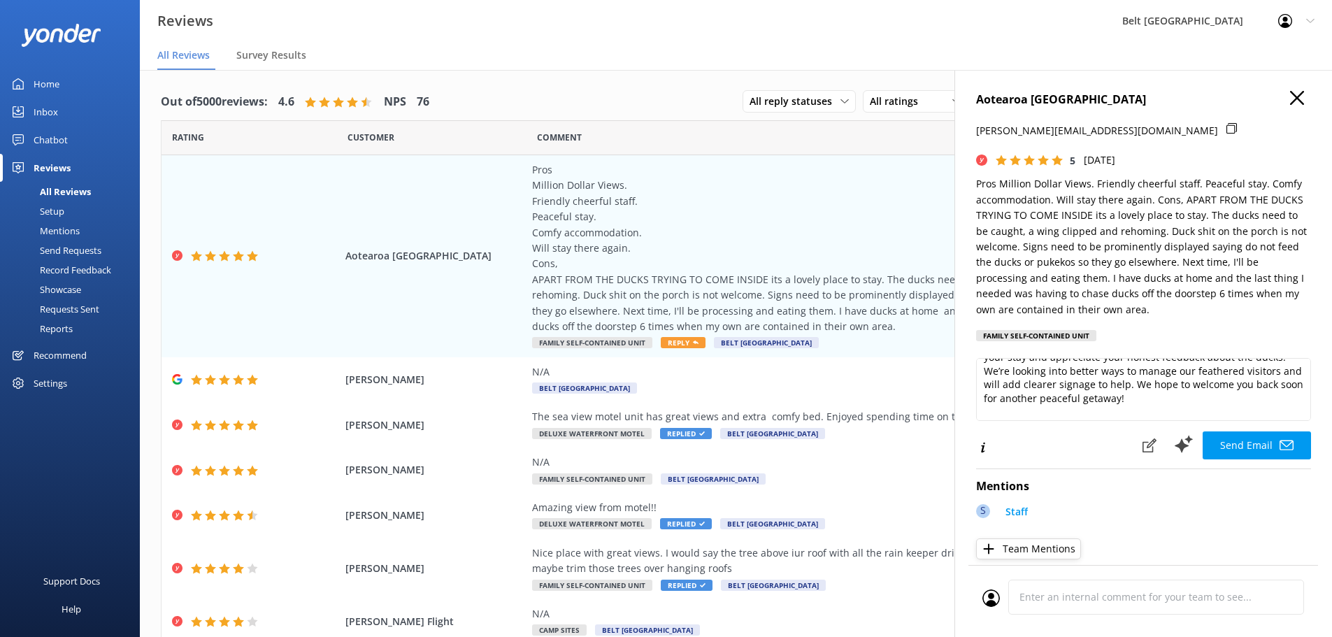  What do you see at coordinates (54, 309) in the screenshot?
I see `div: Requests Sent` at bounding box center [54, 309].